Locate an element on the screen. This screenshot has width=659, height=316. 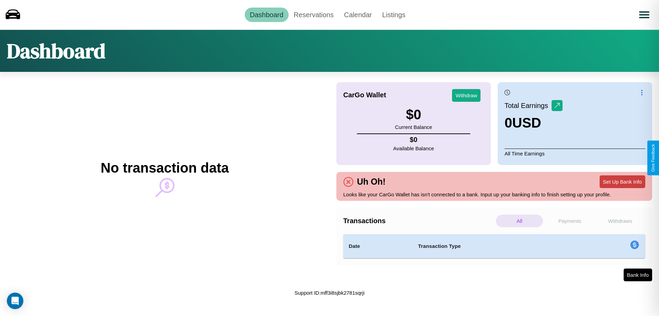
h4: Transactions is located at coordinates (419, 220).